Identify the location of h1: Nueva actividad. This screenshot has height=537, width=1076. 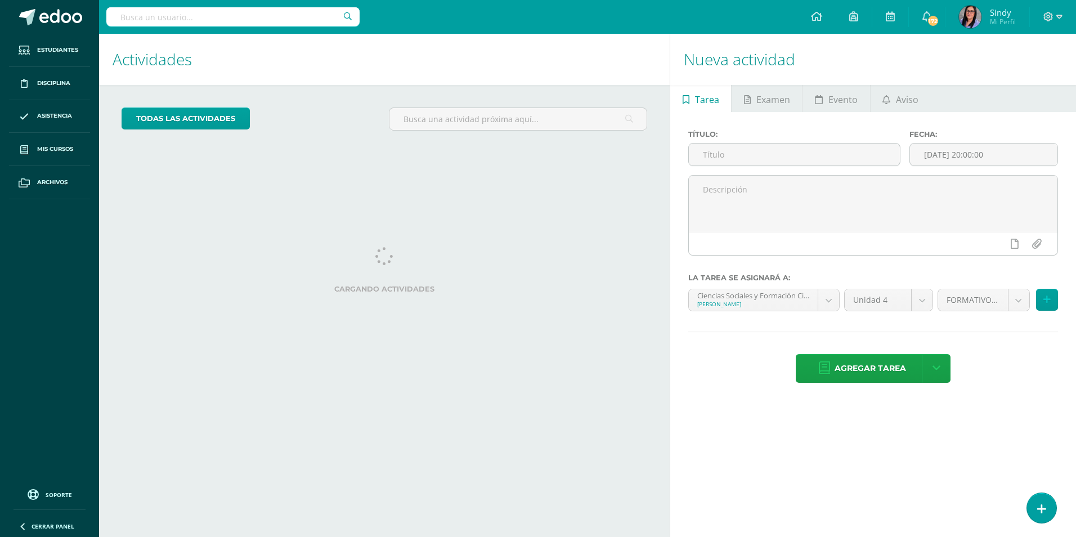
(873, 59).